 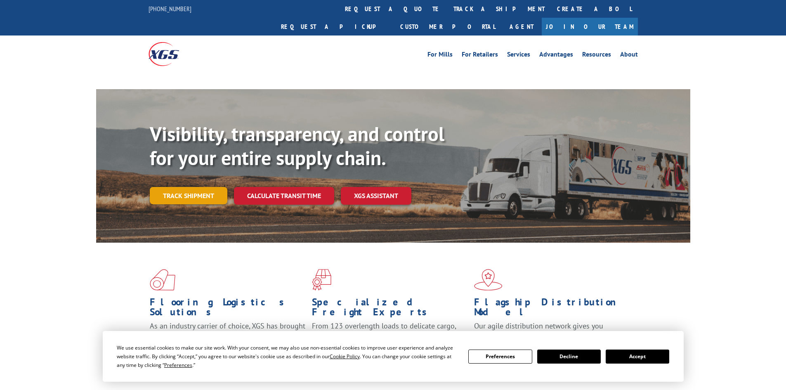 I want to click on a: Resources, so click(x=597, y=56).